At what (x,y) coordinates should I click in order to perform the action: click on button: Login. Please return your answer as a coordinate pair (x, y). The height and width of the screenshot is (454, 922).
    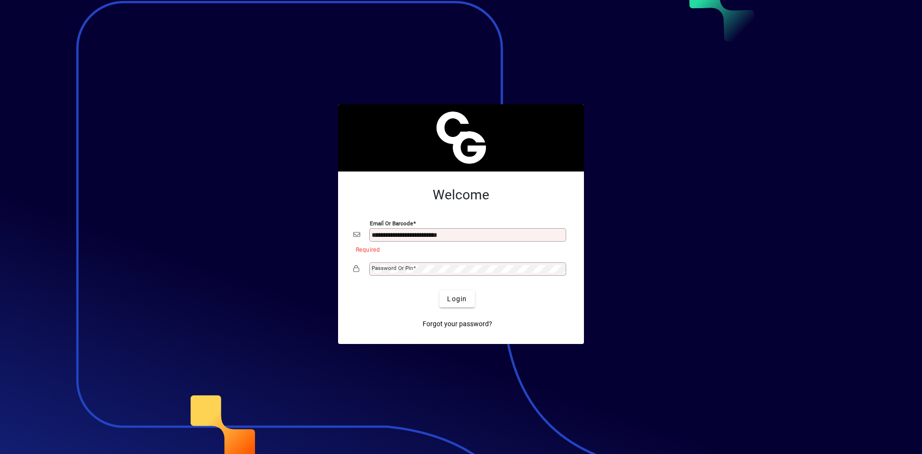
    Looking at the image, I should click on (457, 299).